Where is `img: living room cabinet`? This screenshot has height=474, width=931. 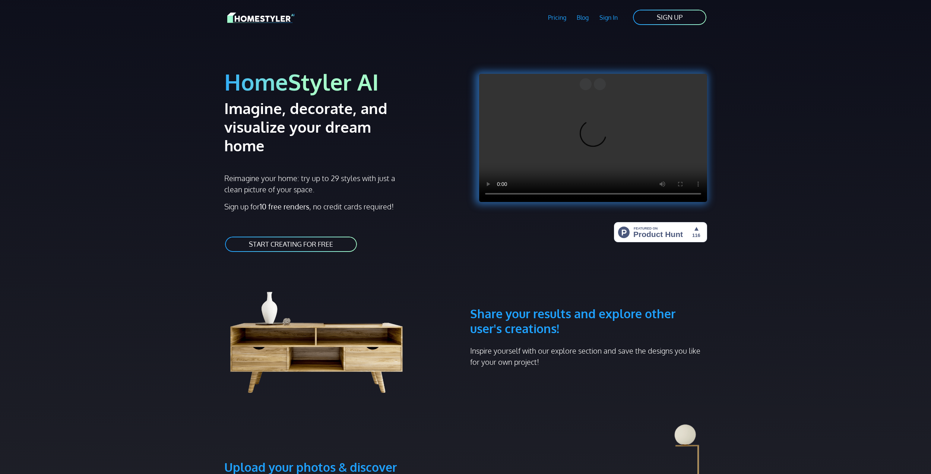
img: living room cabinet is located at coordinates (322, 334).